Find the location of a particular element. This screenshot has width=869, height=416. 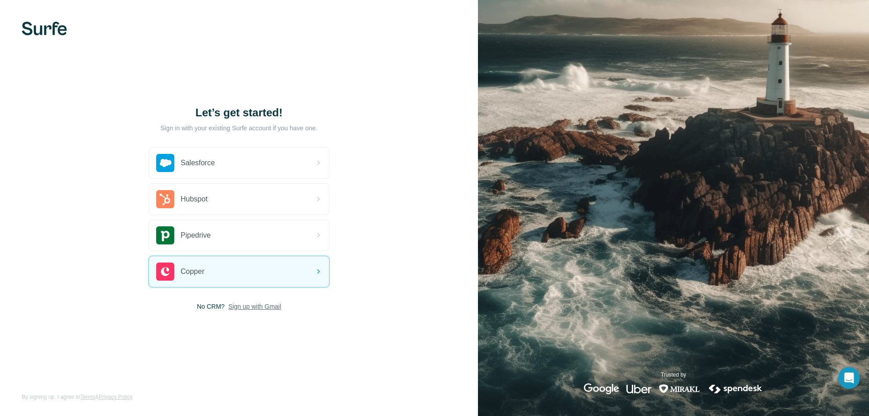

img: google's logo is located at coordinates (602, 389).